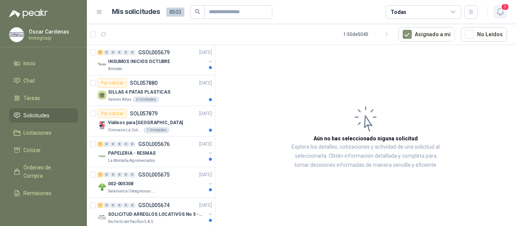 The height and width of the screenshot is (226, 516). What do you see at coordinates (43, 64) in the screenshot?
I see `a: Inicio` at bounding box center [43, 64].